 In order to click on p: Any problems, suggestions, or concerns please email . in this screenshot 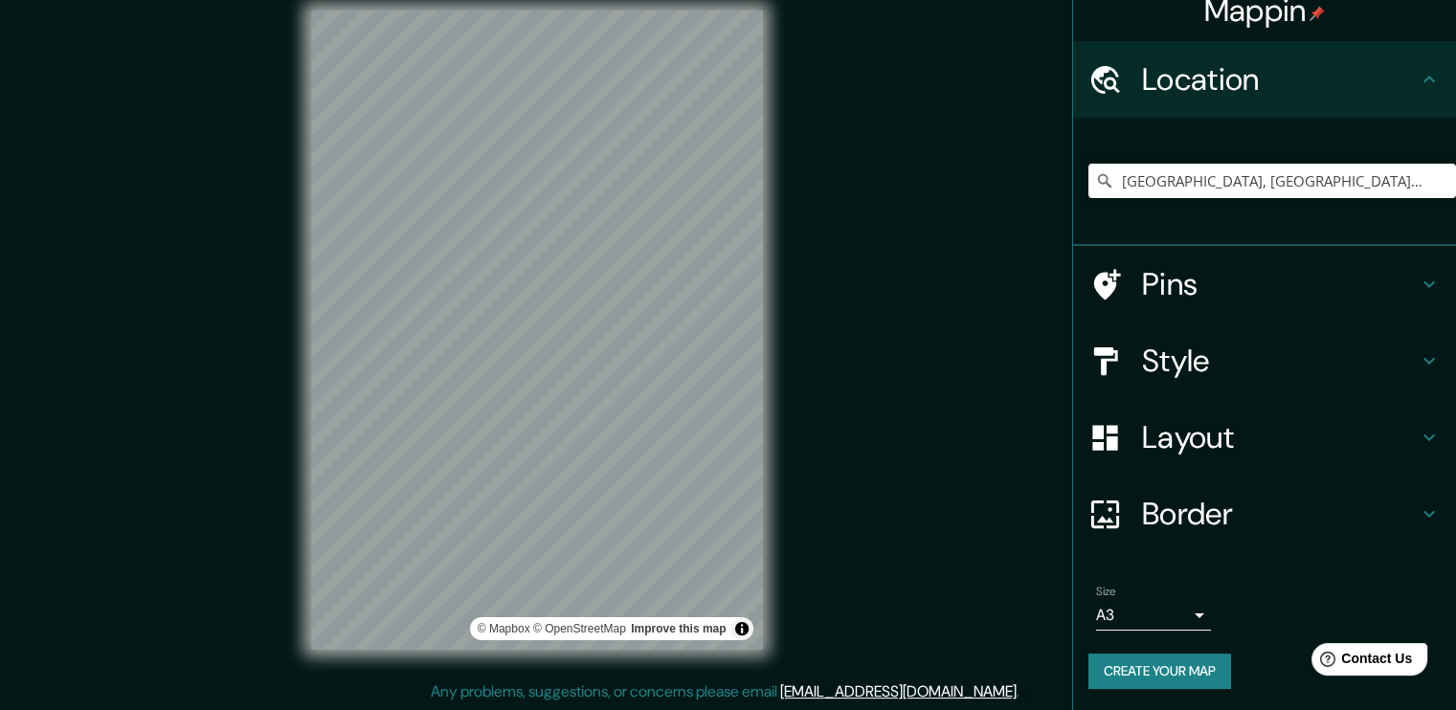, I will do `click(724, 692)`.